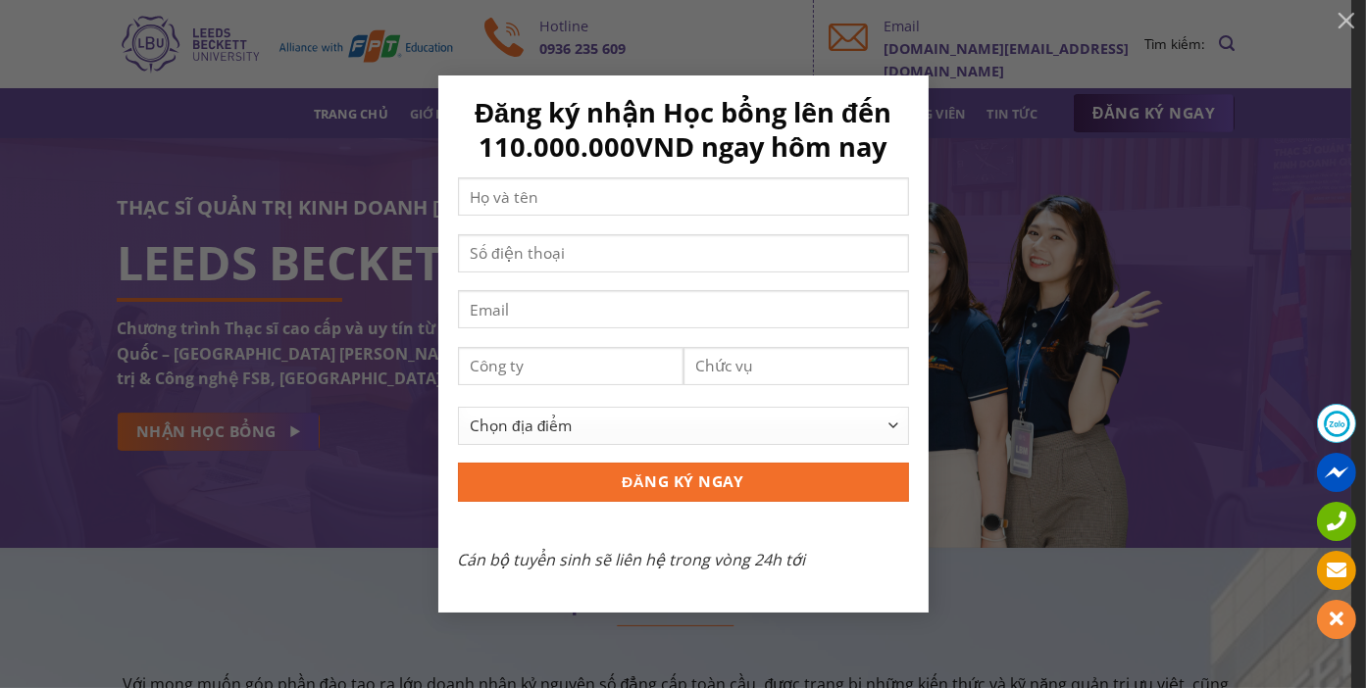  Describe the element at coordinates (683, 196) in the screenshot. I see `input: Họ và tên` at that location.